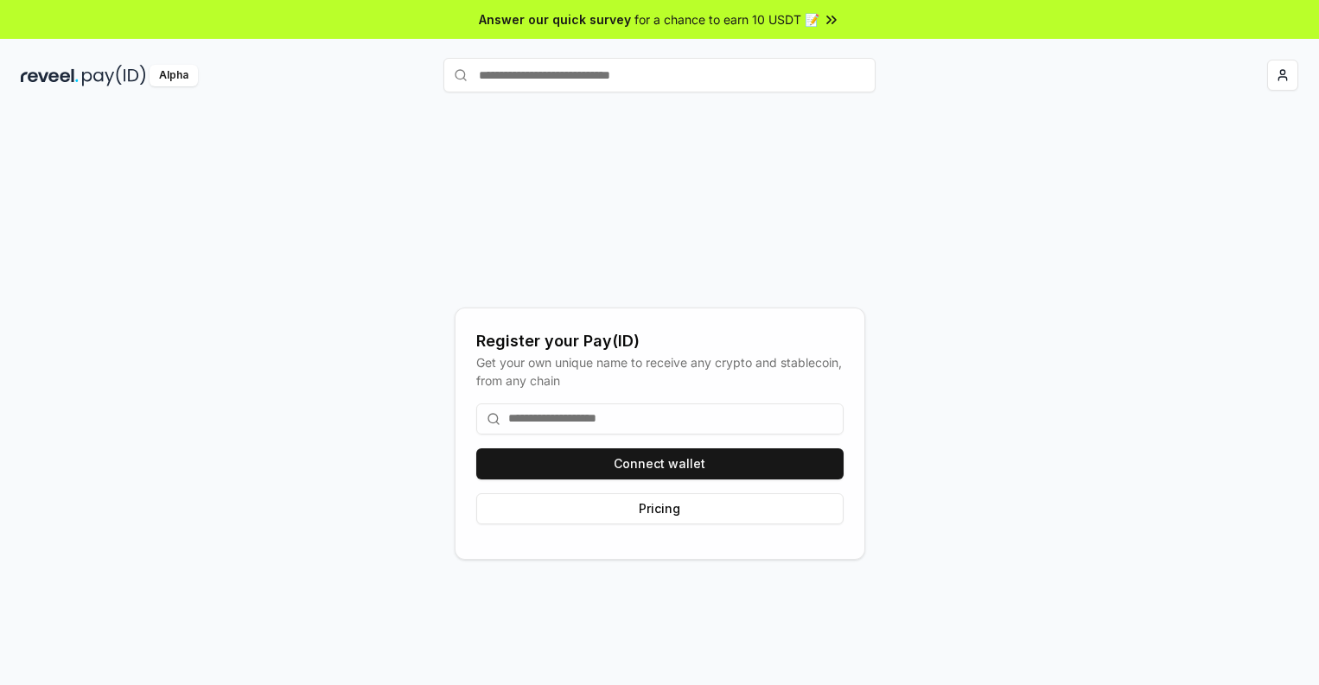 Image resolution: width=1319 pixels, height=685 pixels. Describe the element at coordinates (659, 372) in the screenshot. I see `div: Get your own unique name to receive any crypto and stablecoin, from any chain` at that location.